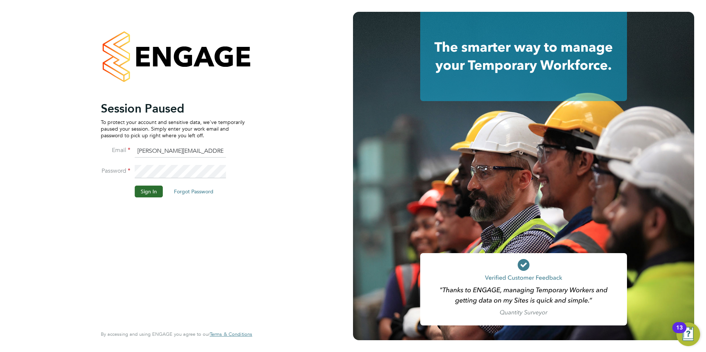  I want to click on a: Terms & Conditions, so click(231, 335).